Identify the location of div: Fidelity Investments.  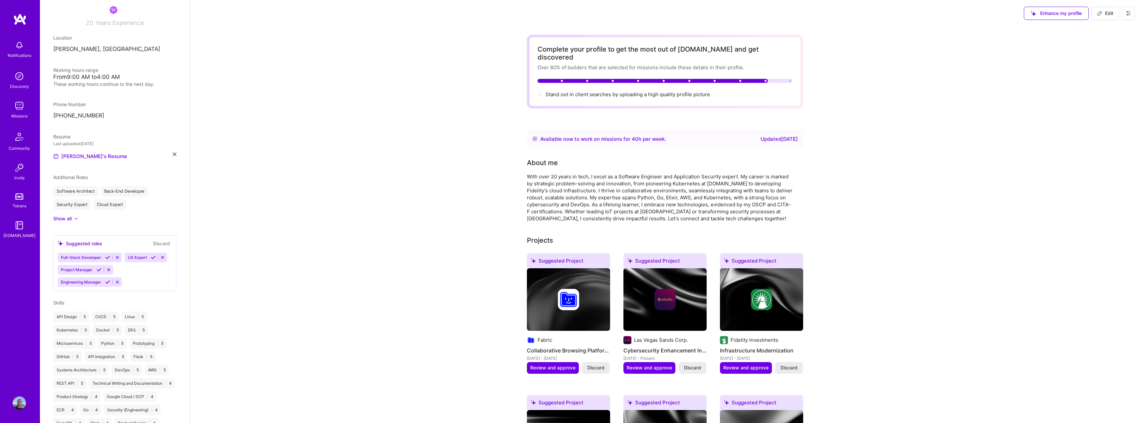
(754, 340).